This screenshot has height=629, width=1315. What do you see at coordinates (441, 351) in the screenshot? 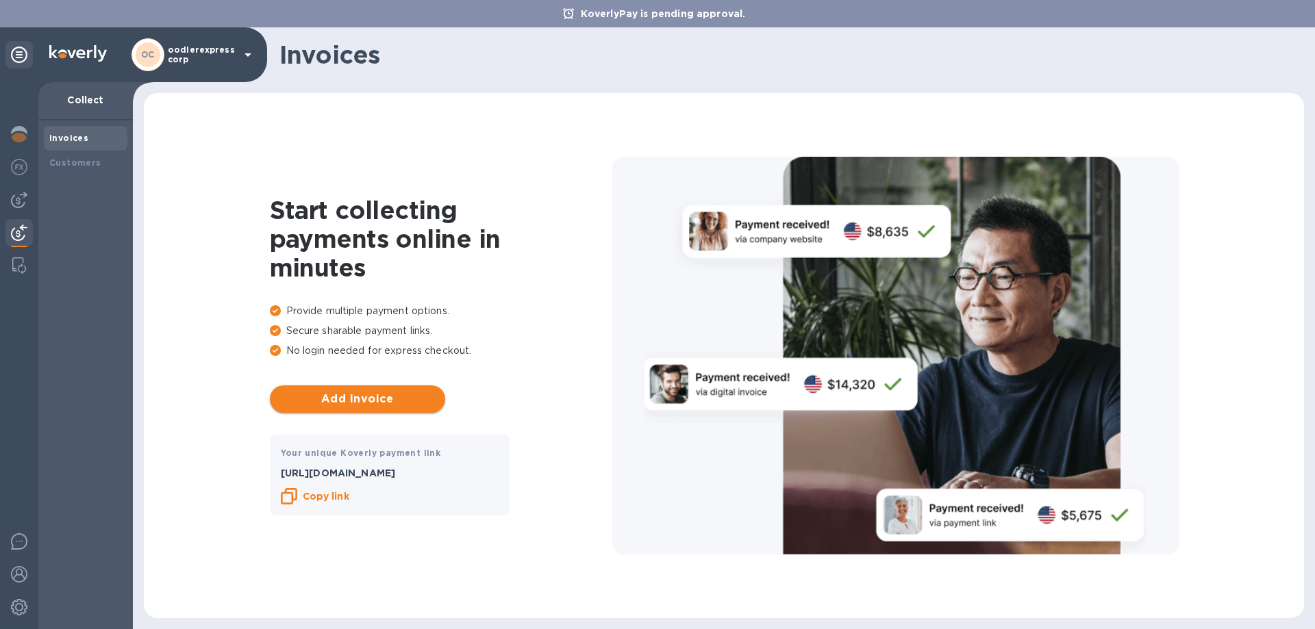
I see `p: No login needed for express checkout.` at bounding box center [441, 351].